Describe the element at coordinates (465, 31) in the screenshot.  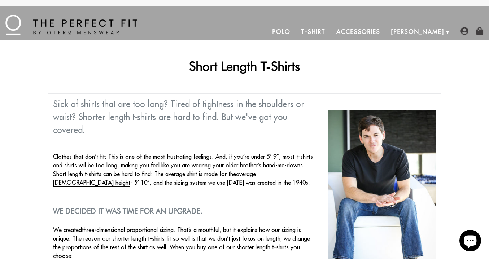
I see `img: user-account-icon.png` at that location.